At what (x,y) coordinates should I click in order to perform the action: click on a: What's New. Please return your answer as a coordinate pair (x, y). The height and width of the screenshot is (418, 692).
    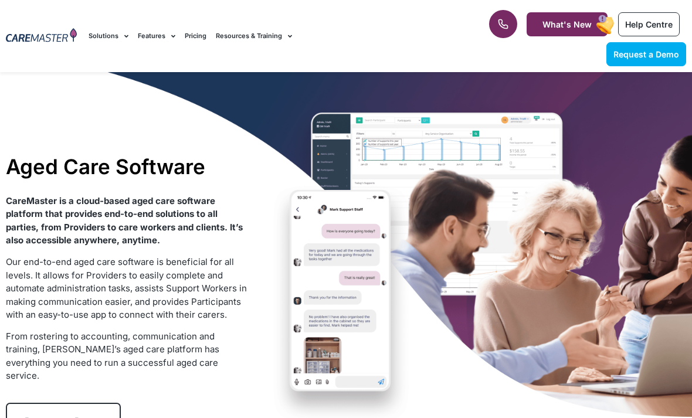
    Looking at the image, I should click on (567, 24).